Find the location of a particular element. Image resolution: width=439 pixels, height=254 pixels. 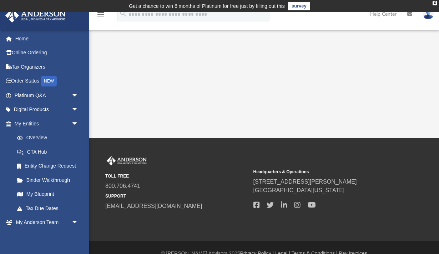

div: close is located at coordinates (435, 3).